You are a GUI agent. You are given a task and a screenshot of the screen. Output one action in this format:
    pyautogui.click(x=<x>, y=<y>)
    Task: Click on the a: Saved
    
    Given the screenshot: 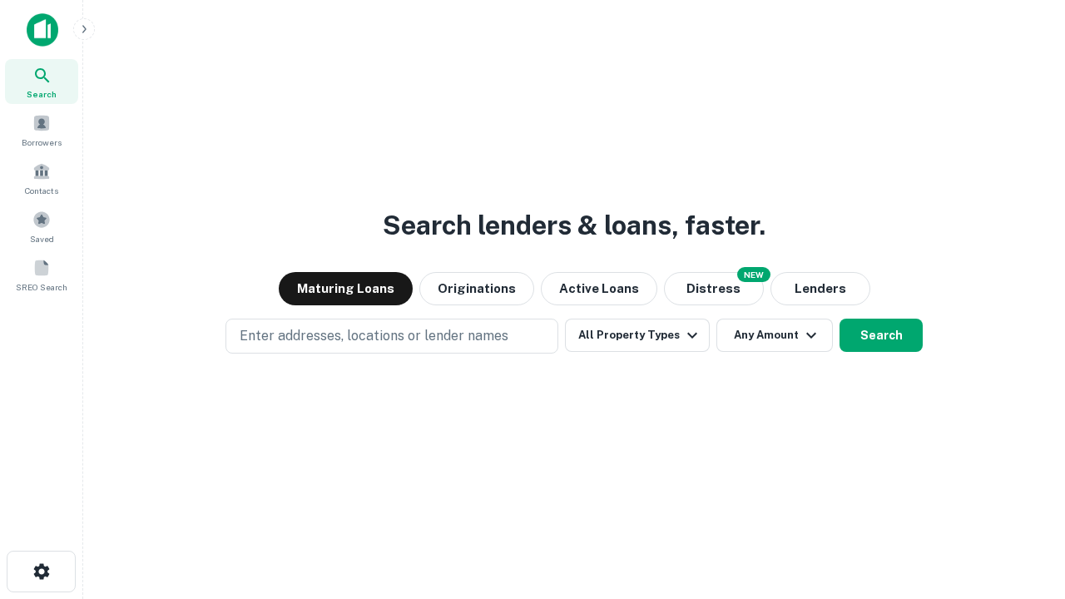 What is the action you would take?
    pyautogui.click(x=42, y=226)
    